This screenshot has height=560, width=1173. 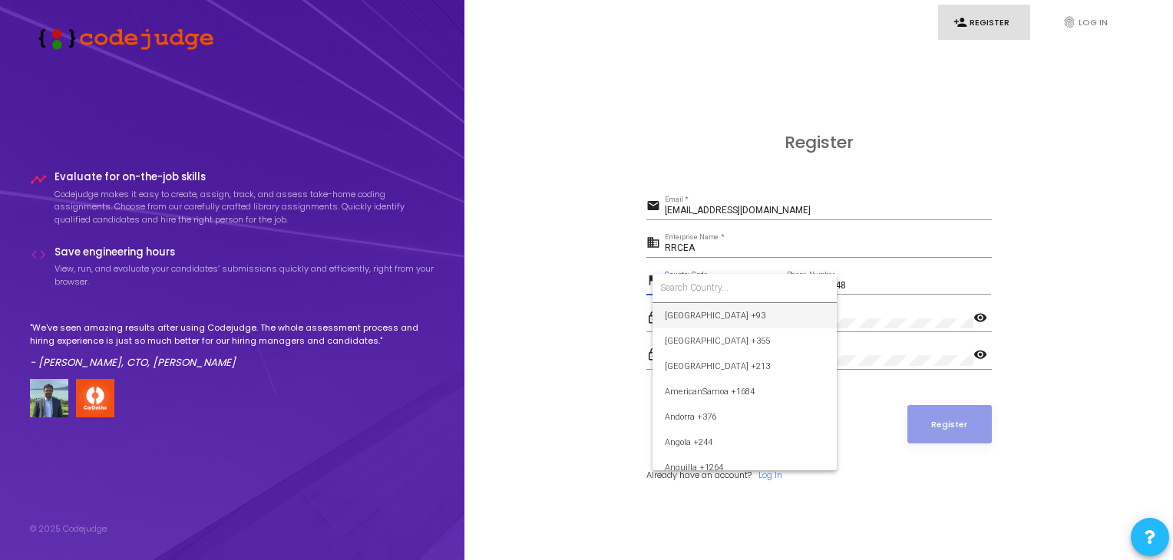 What do you see at coordinates (744, 288) in the screenshot?
I see `input: Search Country...` at bounding box center [744, 288].